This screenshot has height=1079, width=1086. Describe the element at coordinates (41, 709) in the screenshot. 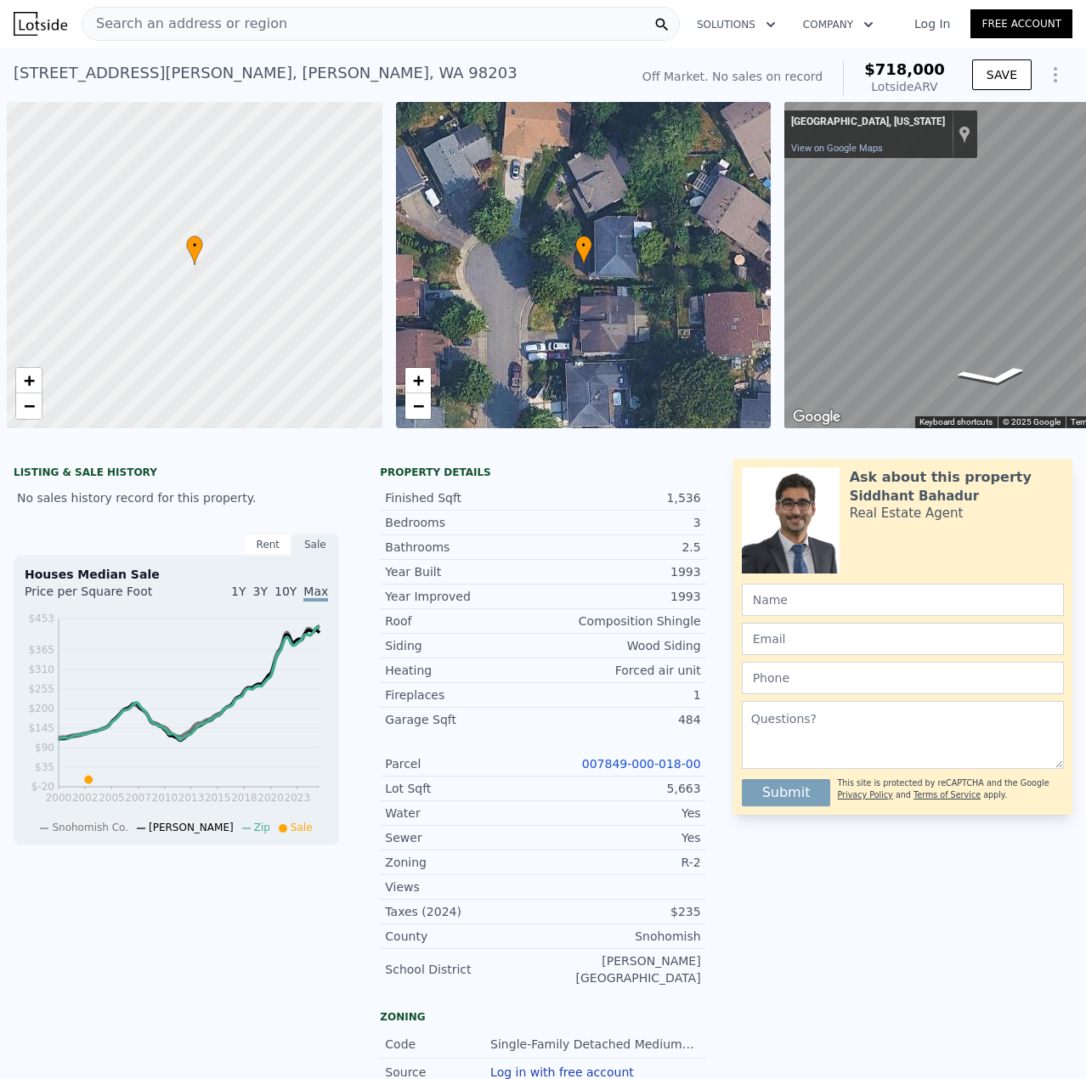

I see `tspan: $200` at that location.